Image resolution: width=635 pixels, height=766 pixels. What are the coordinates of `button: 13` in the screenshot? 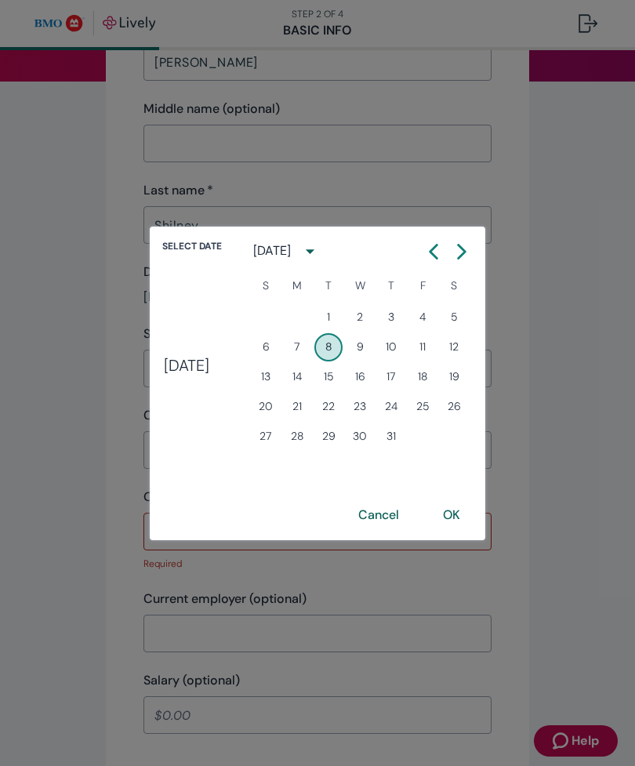 It's located at (266, 377).